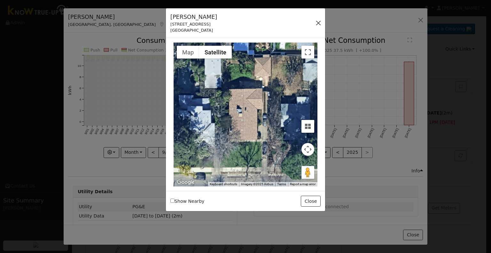 The height and width of the screenshot is (253, 491). What do you see at coordinates (308, 149) in the screenshot?
I see `button: Map camera controls` at bounding box center [308, 149].